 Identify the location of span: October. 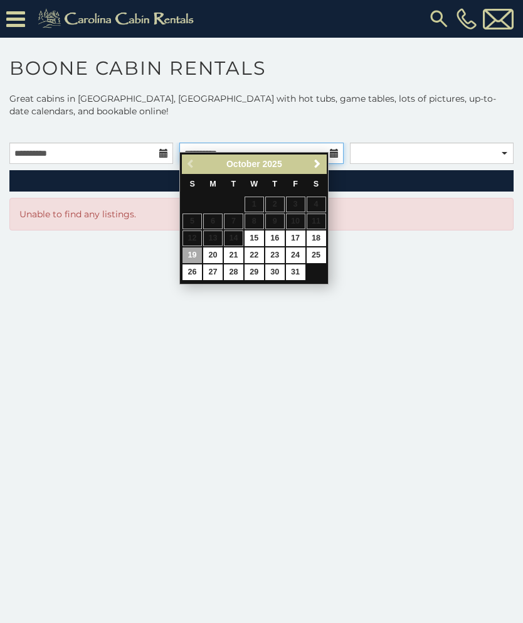
(244, 164).